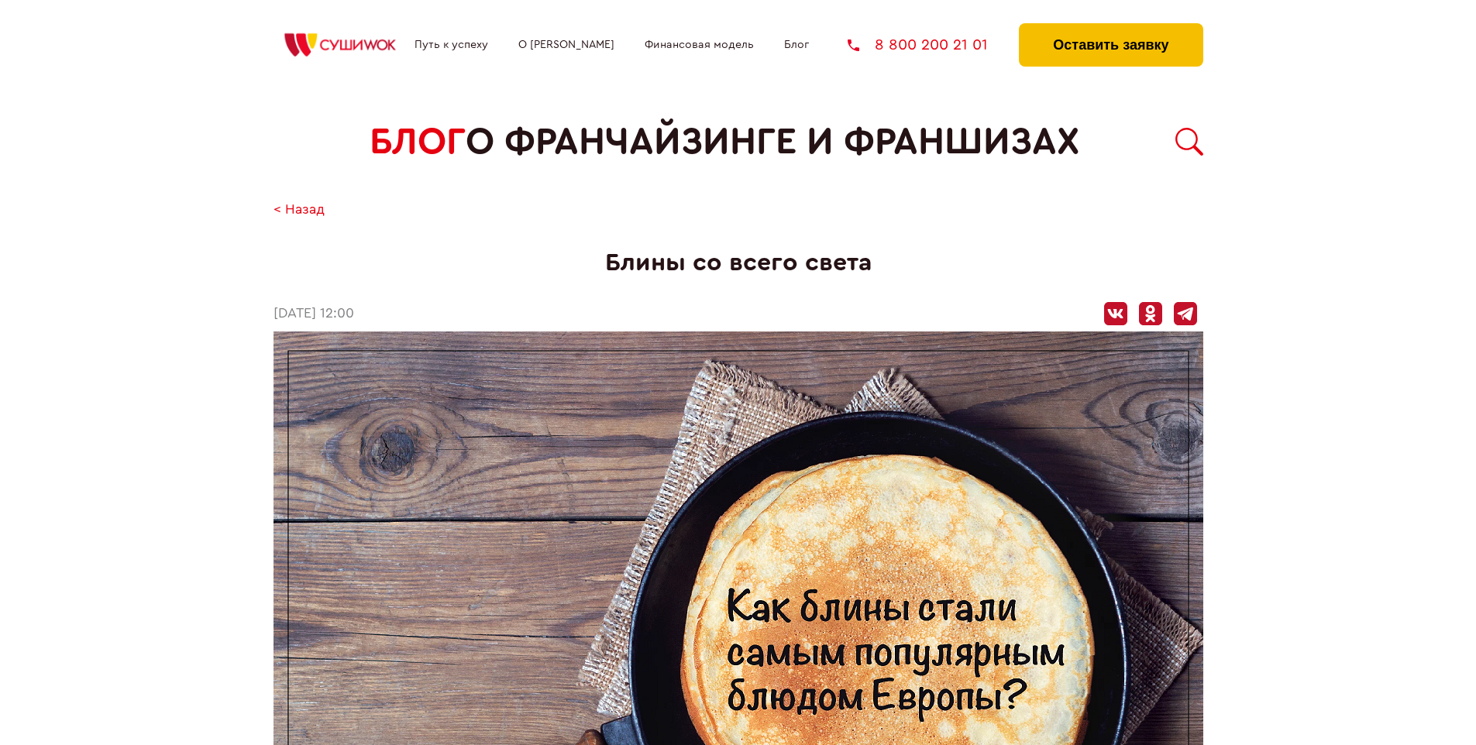 Image resolution: width=1476 pixels, height=745 pixels. What do you see at coordinates (299, 210) in the screenshot?
I see `a: < Назад` at bounding box center [299, 210].